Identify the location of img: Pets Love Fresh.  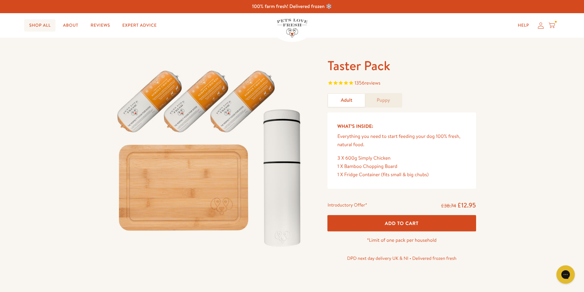
(292, 28).